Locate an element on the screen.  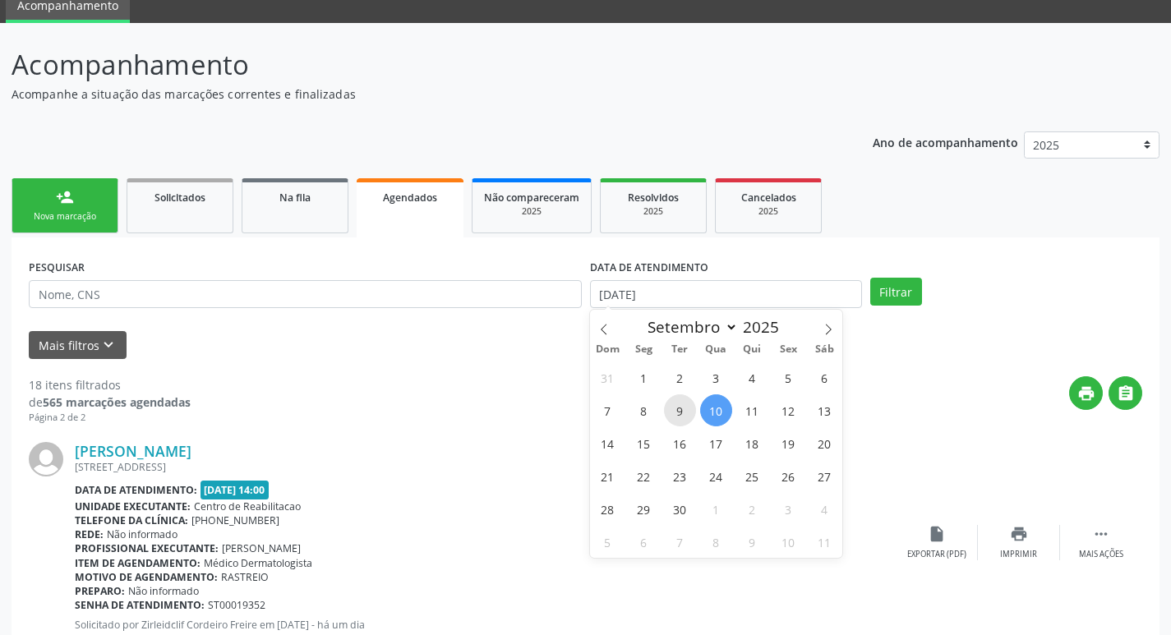
span: Ter is located at coordinates (679, 349).